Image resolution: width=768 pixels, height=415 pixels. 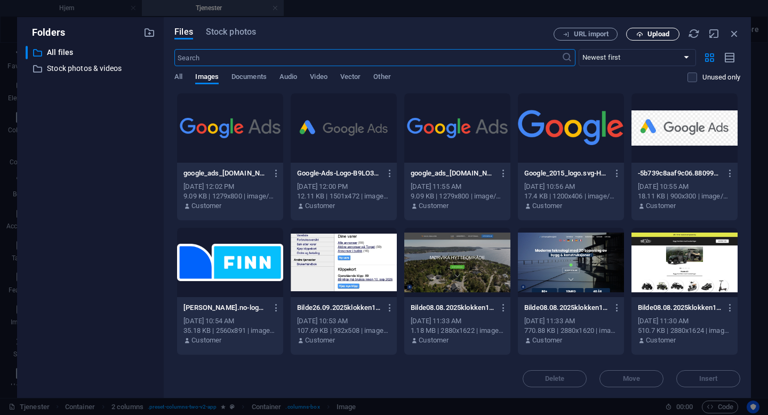 What do you see at coordinates (91, 68) in the screenshot?
I see `p: Stock photos & videos` at bounding box center [91, 68].